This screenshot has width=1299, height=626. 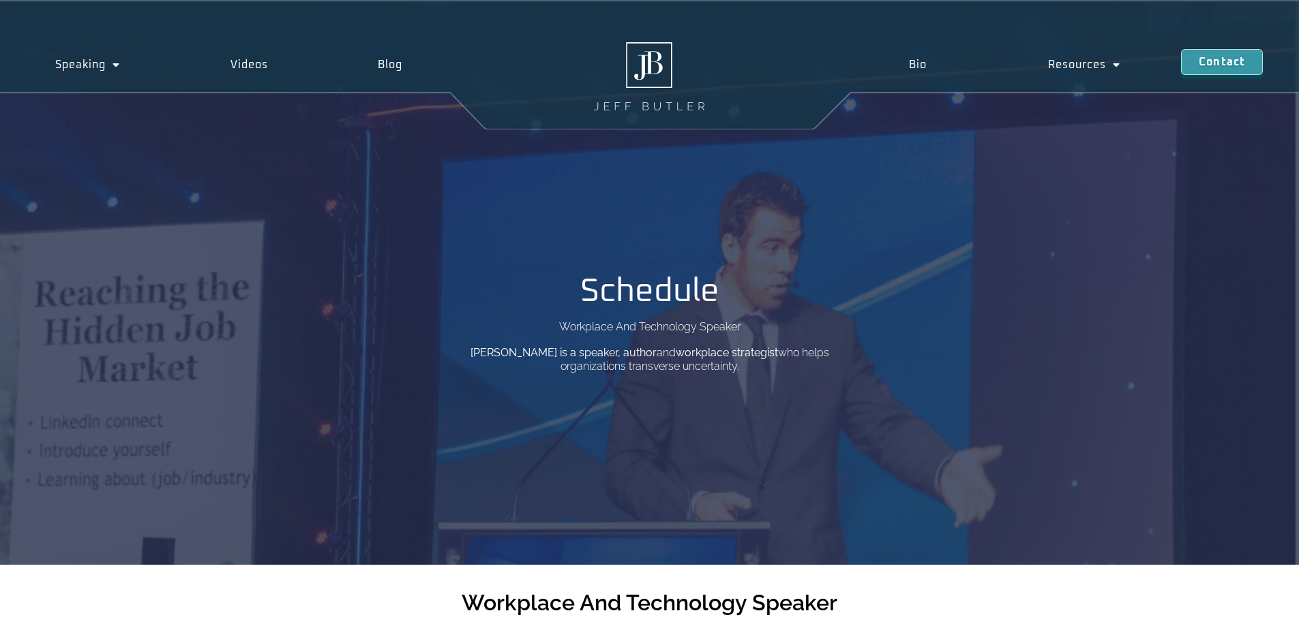 I want to click on nav: Menu, so click(x=1014, y=65).